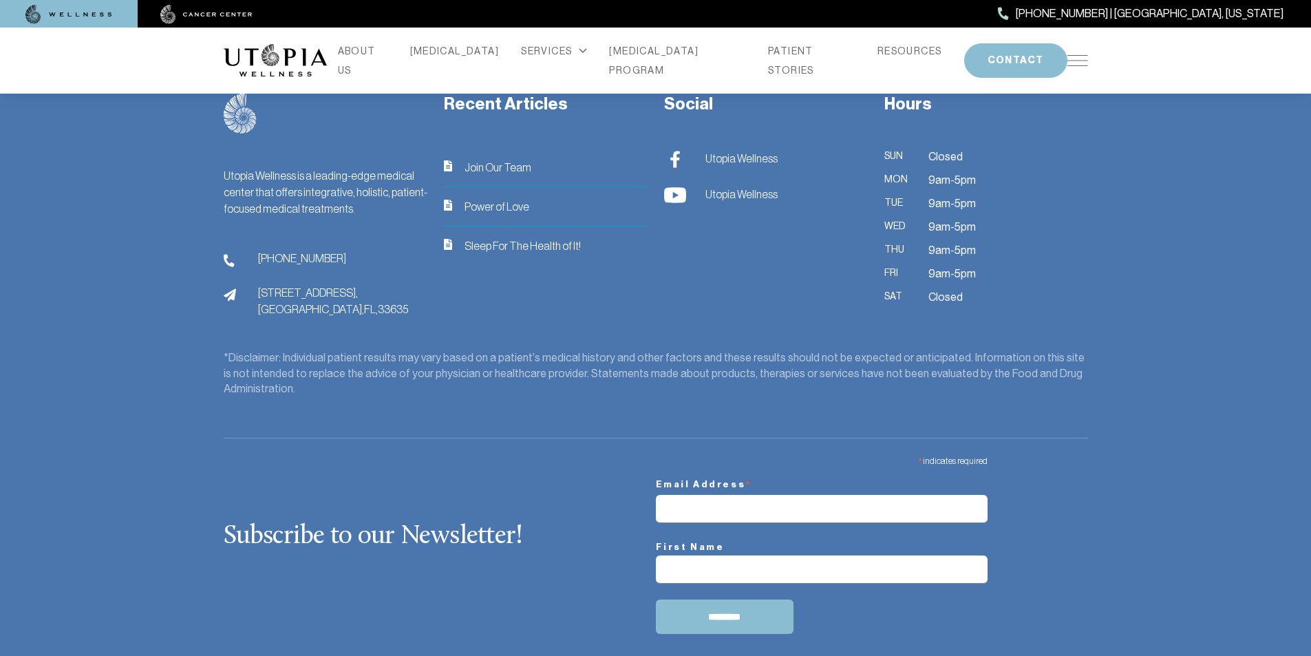 This screenshot has width=1311, height=656. What do you see at coordinates (811, 61) in the screenshot?
I see `a: PATIENT STORIES` at bounding box center [811, 61].